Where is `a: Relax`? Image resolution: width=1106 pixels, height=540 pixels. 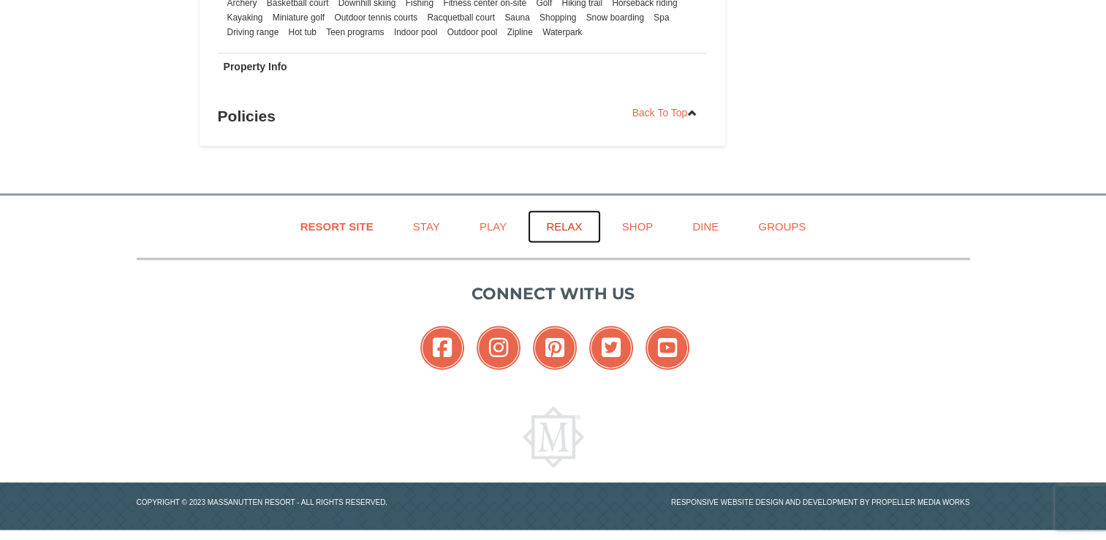 a: Relax is located at coordinates (564, 226).